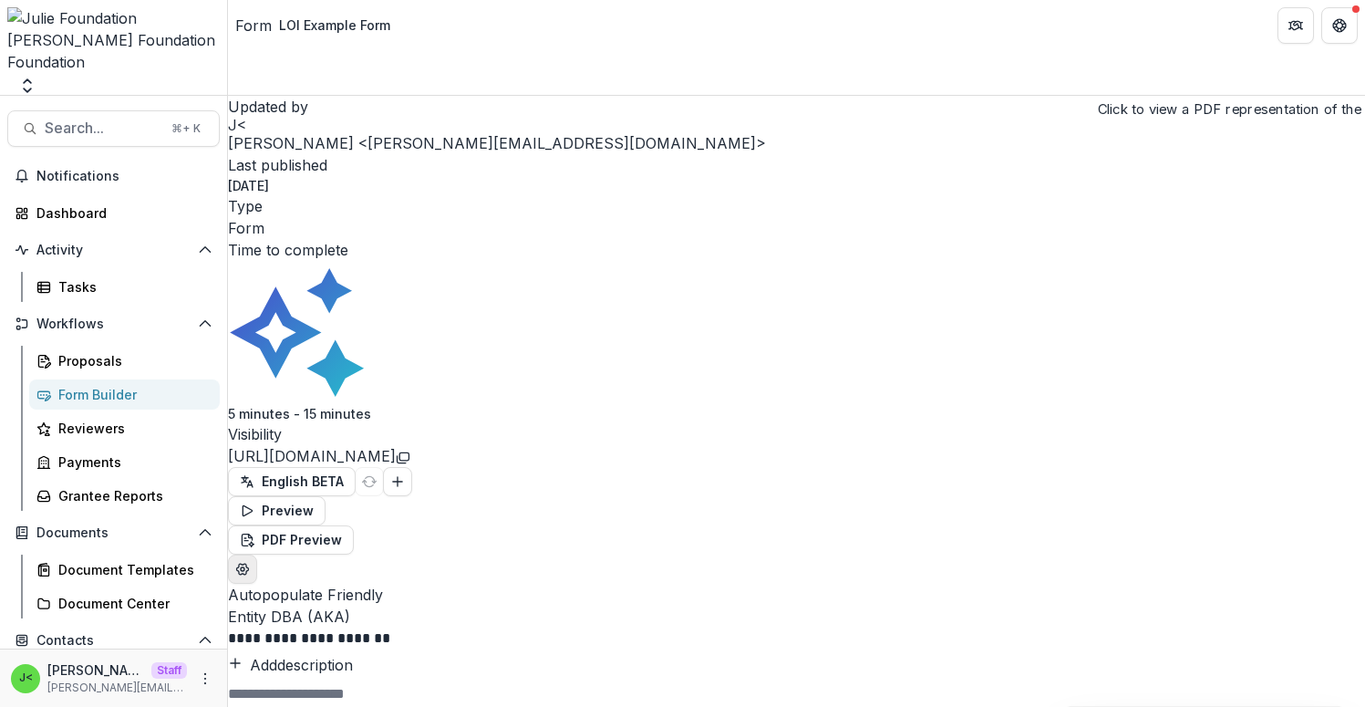 This screenshot has height=707, width=1365. What do you see at coordinates (27, 86) in the screenshot?
I see `button: Open entity switcher` at bounding box center [27, 86].